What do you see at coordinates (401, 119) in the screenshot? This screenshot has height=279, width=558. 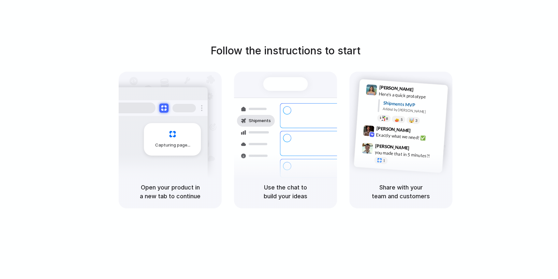 I see `span: 5` at bounding box center [401, 119].